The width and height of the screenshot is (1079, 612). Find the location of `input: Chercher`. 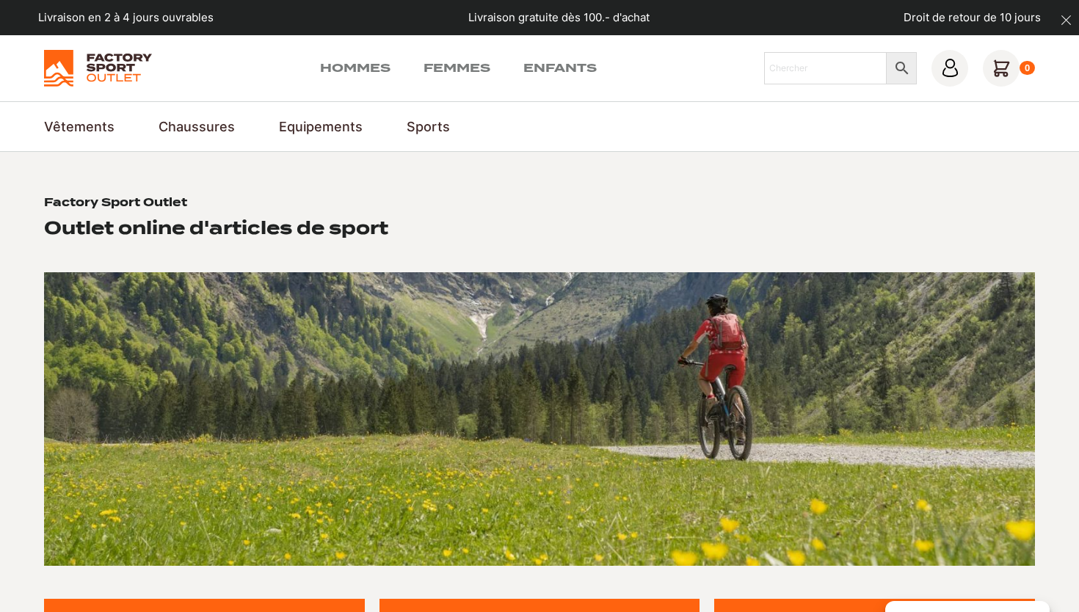

input: Chercher is located at coordinates (825, 68).